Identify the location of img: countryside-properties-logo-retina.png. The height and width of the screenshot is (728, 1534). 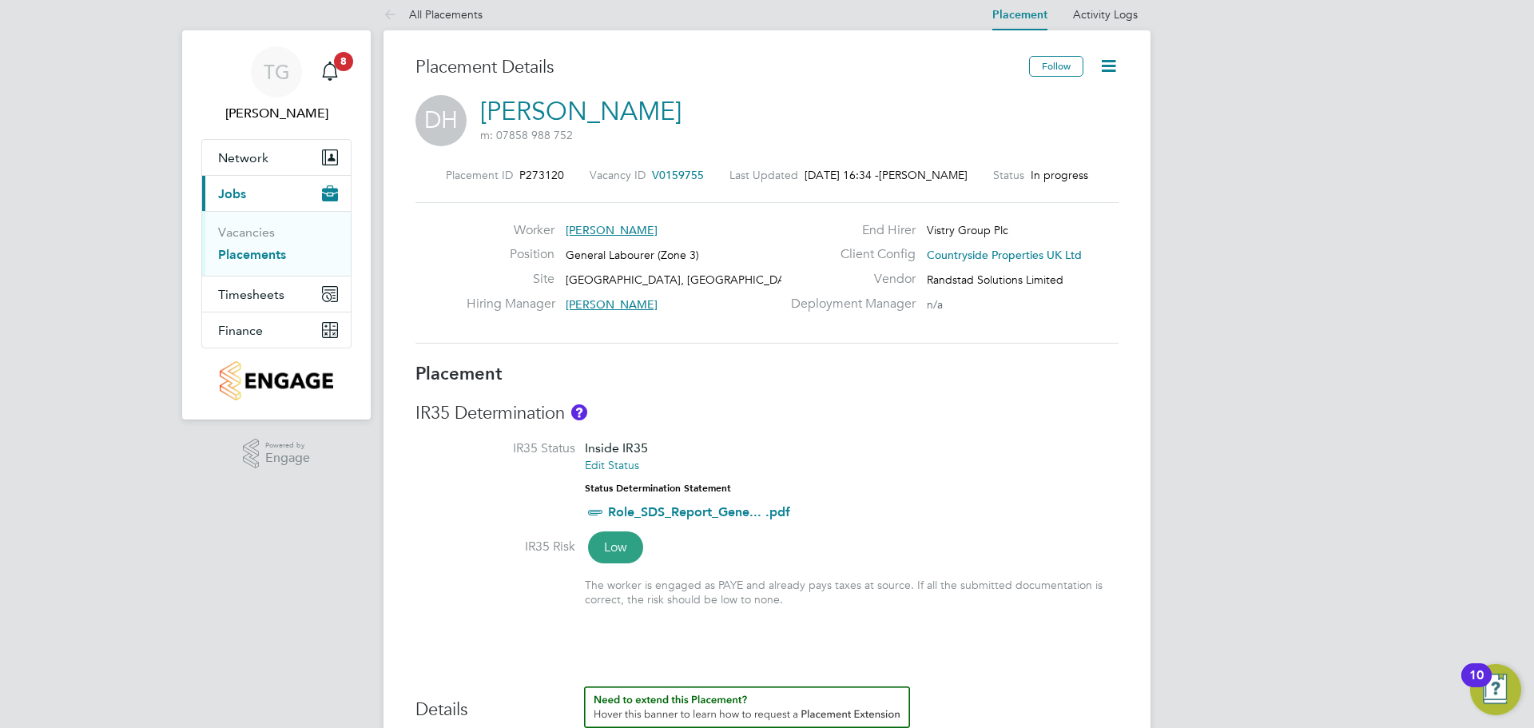
(276, 380).